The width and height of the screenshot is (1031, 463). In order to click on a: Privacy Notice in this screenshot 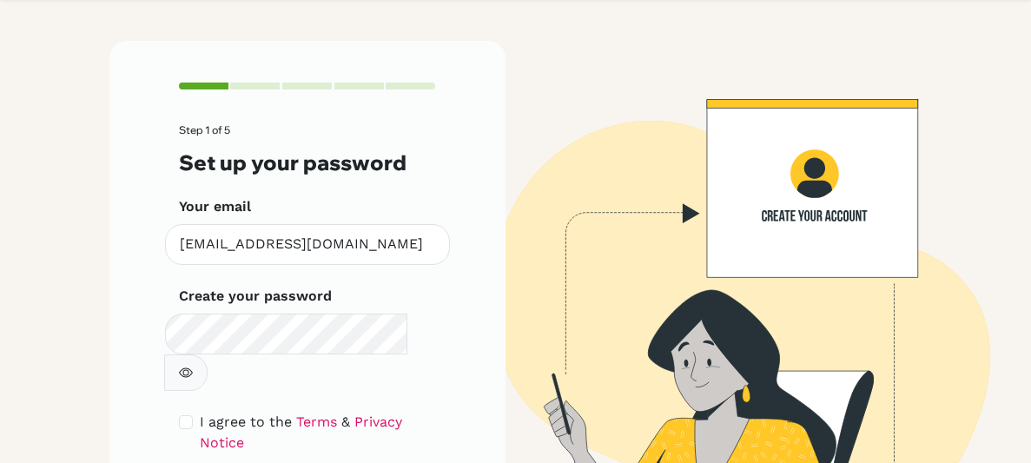, I will do `click(301, 432)`.